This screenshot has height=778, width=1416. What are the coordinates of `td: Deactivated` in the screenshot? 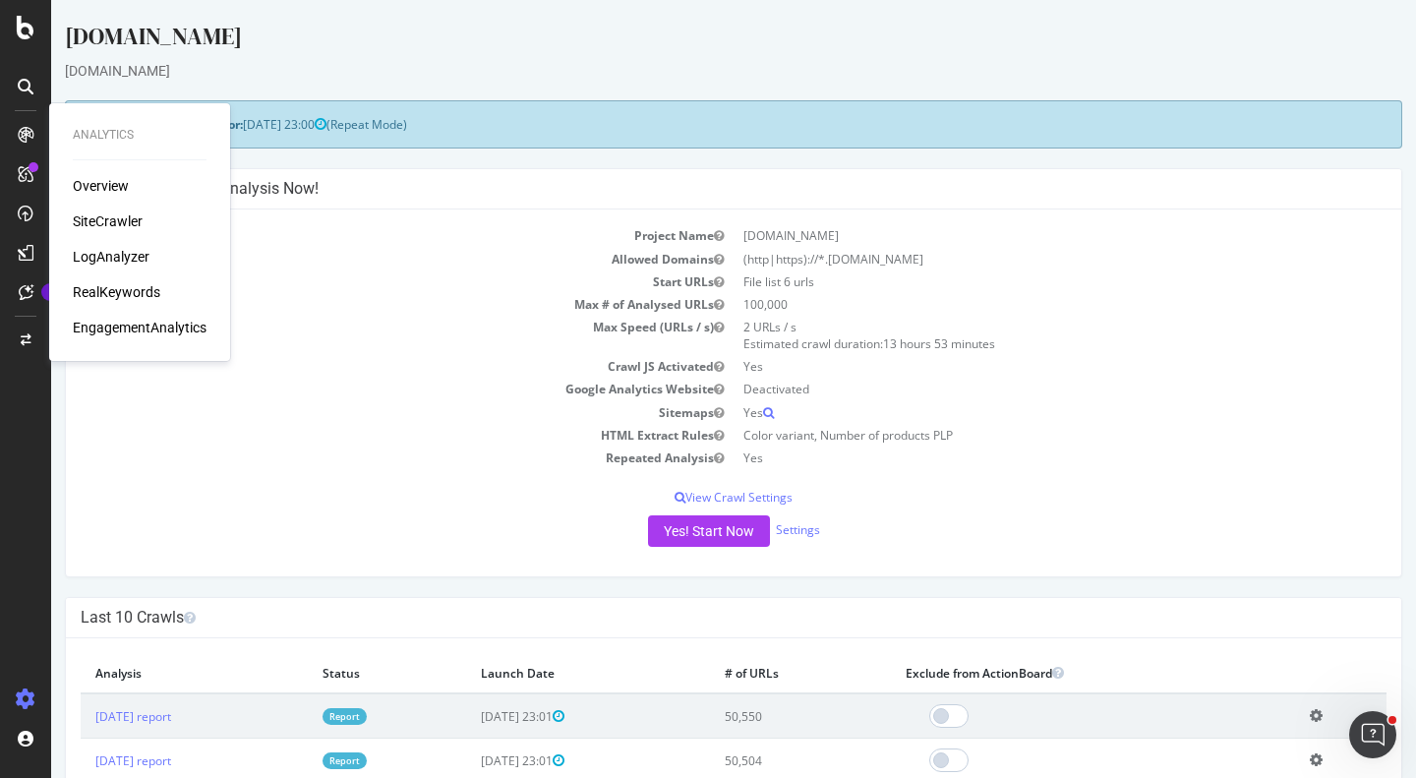 It's located at (1009, 388).